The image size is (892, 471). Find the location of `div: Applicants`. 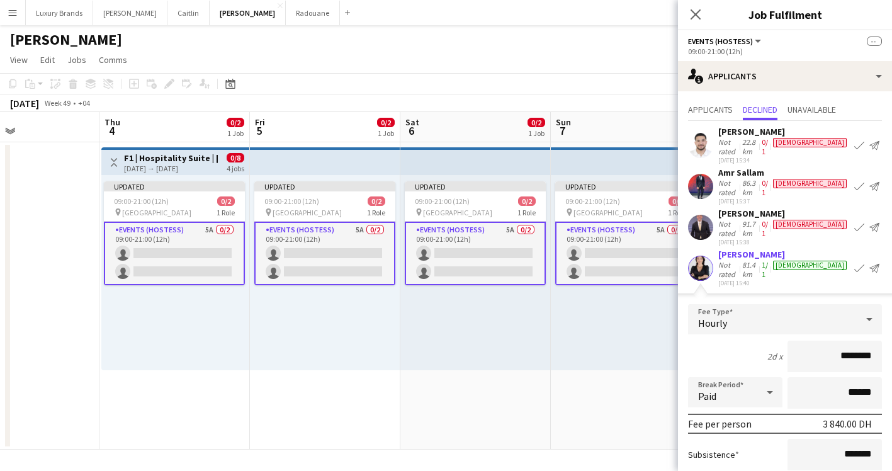

div: Applicants is located at coordinates (785, 76).